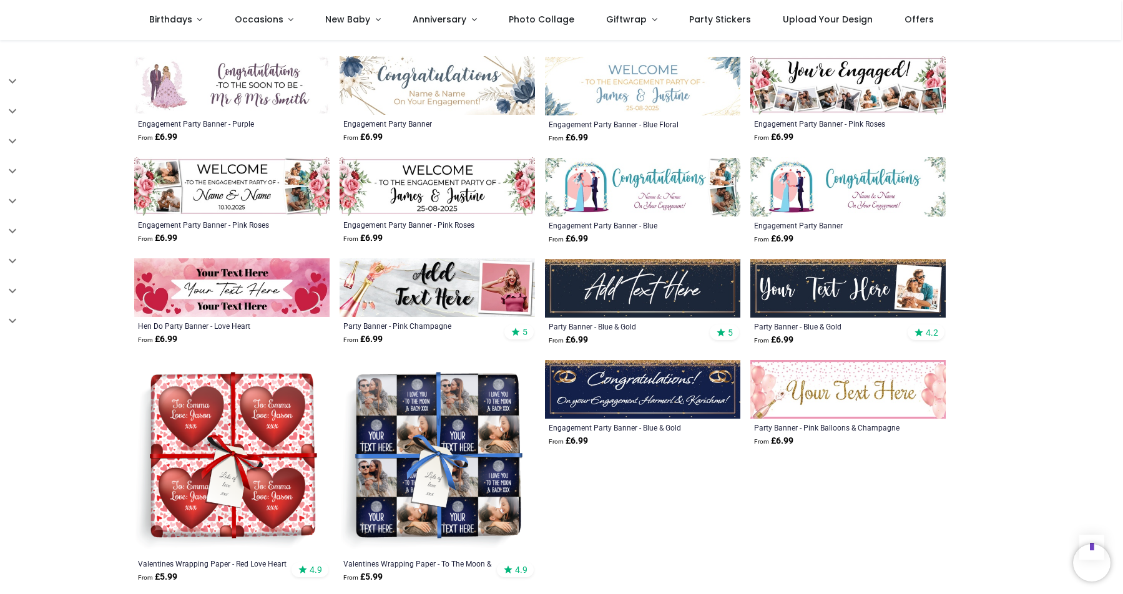  Describe the element at coordinates (829, 428) in the screenshot. I see `div: Party Banner - Pink Balloons & Champagne` at that location.